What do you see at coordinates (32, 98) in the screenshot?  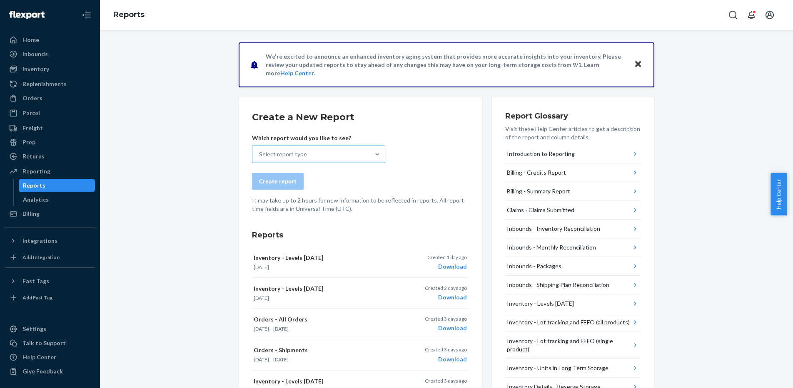 I see `div: Orders` at bounding box center [32, 98].